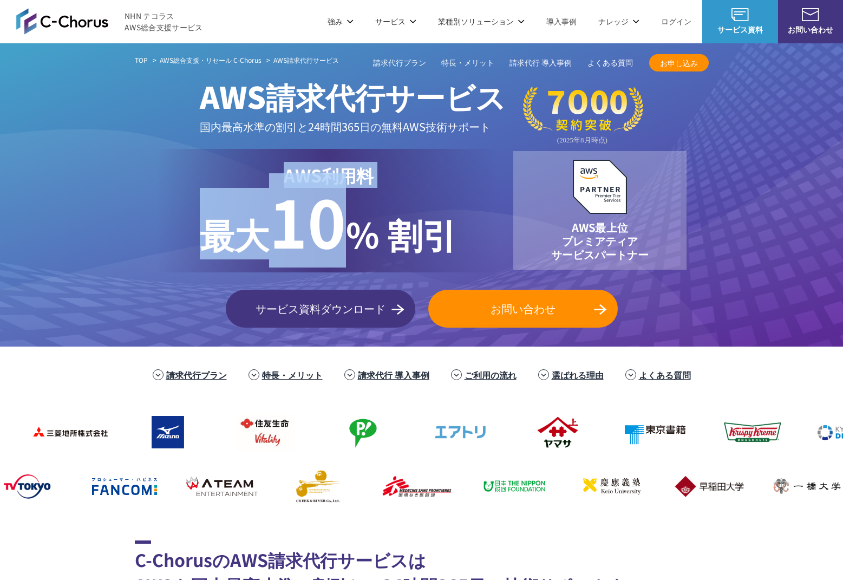 This screenshot has width=843, height=580. What do you see at coordinates (676, 21) in the screenshot?
I see `a: ログイン` at bounding box center [676, 21].